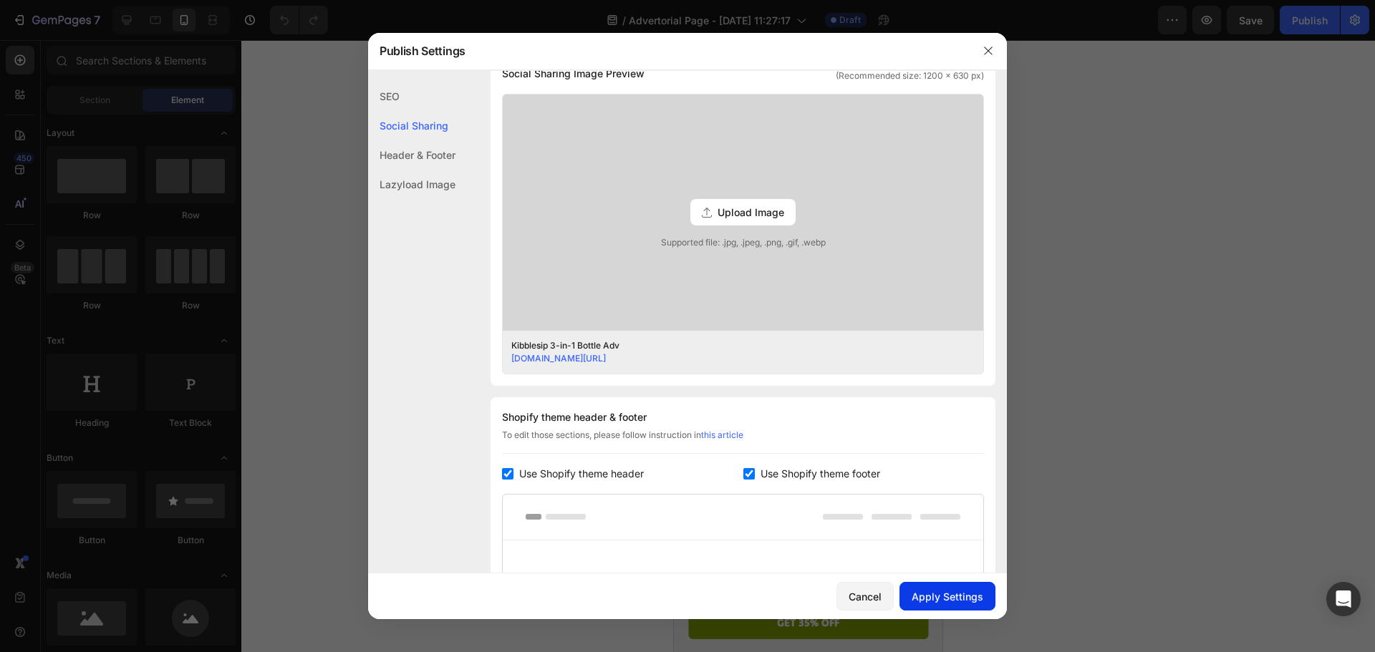 This screenshot has height=652, width=1375. What do you see at coordinates (412, 96) in the screenshot?
I see `div: SEO` at bounding box center [412, 96].